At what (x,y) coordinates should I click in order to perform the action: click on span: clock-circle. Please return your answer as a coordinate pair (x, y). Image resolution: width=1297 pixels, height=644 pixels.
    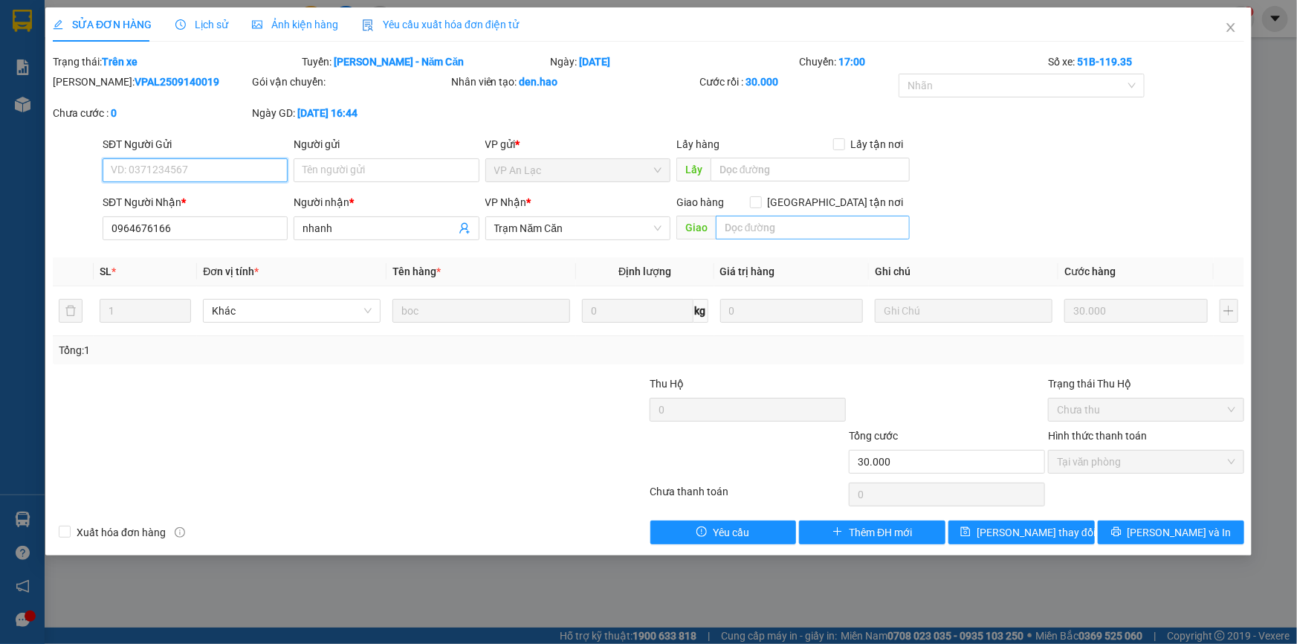
    Looking at the image, I should click on (181, 25).